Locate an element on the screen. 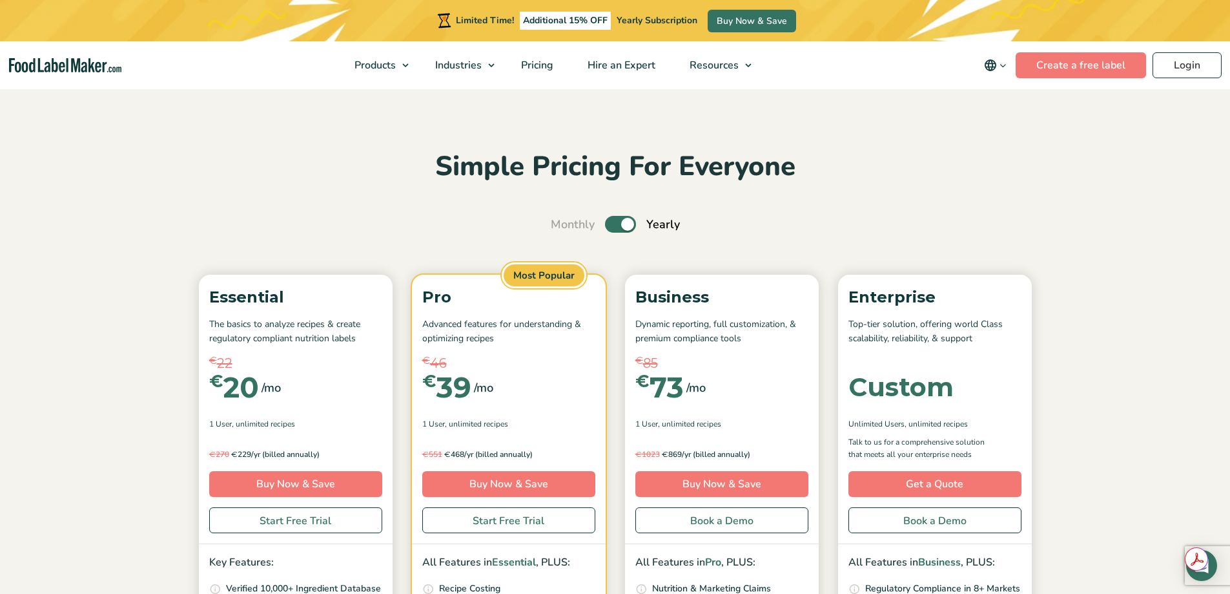 The image size is (1230, 594). span: Products is located at coordinates (374, 65).